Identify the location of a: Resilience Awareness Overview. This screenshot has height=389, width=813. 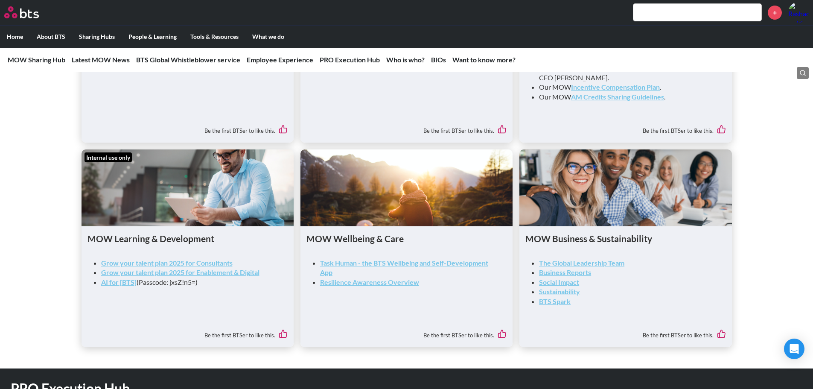
(370, 282).